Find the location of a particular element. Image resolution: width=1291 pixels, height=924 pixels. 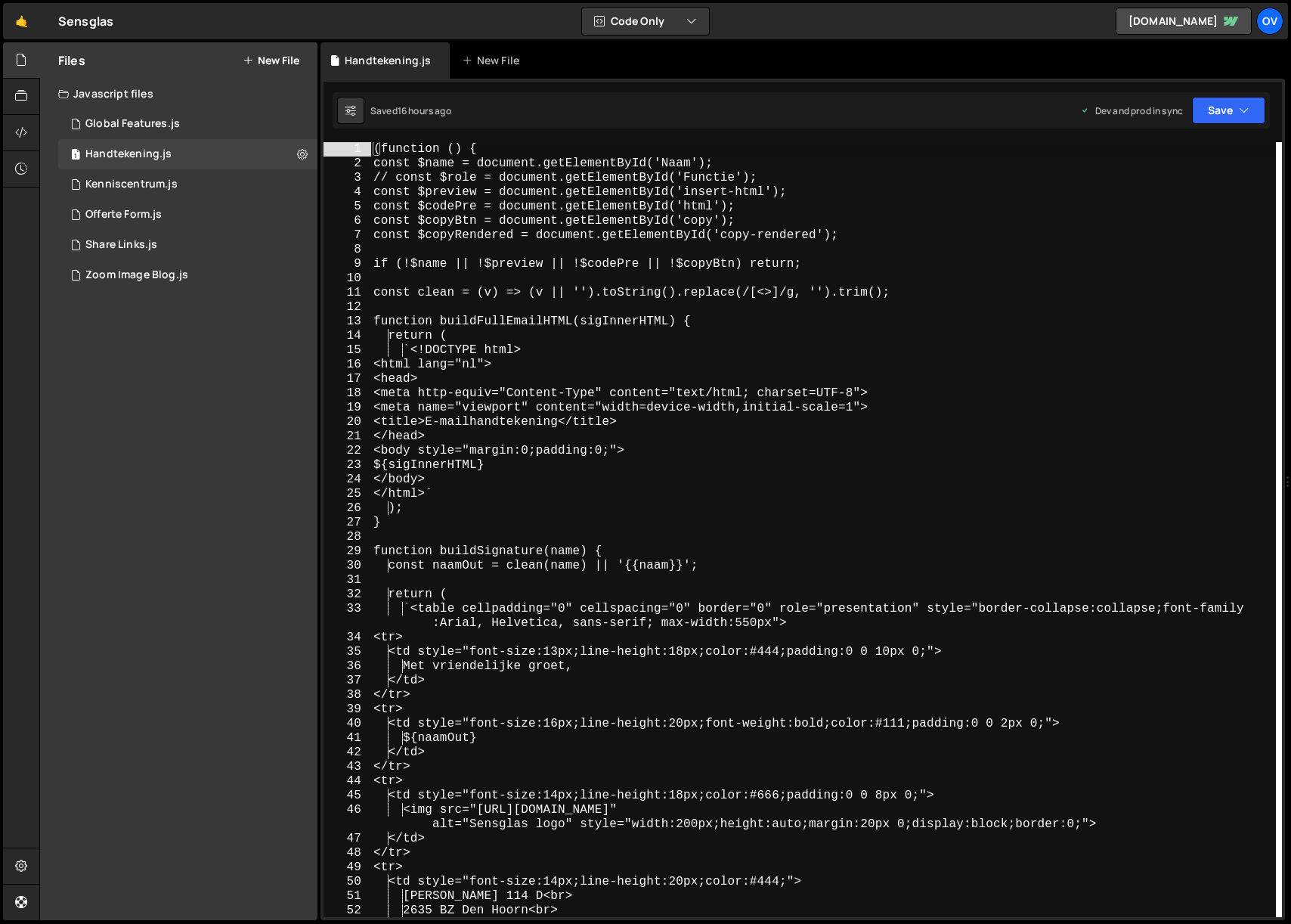

div: Ov is located at coordinates (1270, 21).